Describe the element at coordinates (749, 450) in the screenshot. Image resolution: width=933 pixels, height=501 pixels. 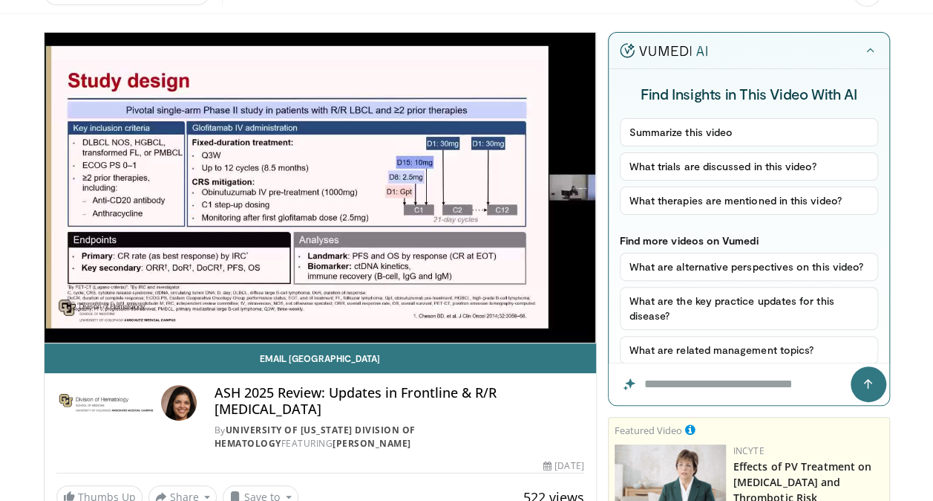
I see `a: Incyte` at that location.